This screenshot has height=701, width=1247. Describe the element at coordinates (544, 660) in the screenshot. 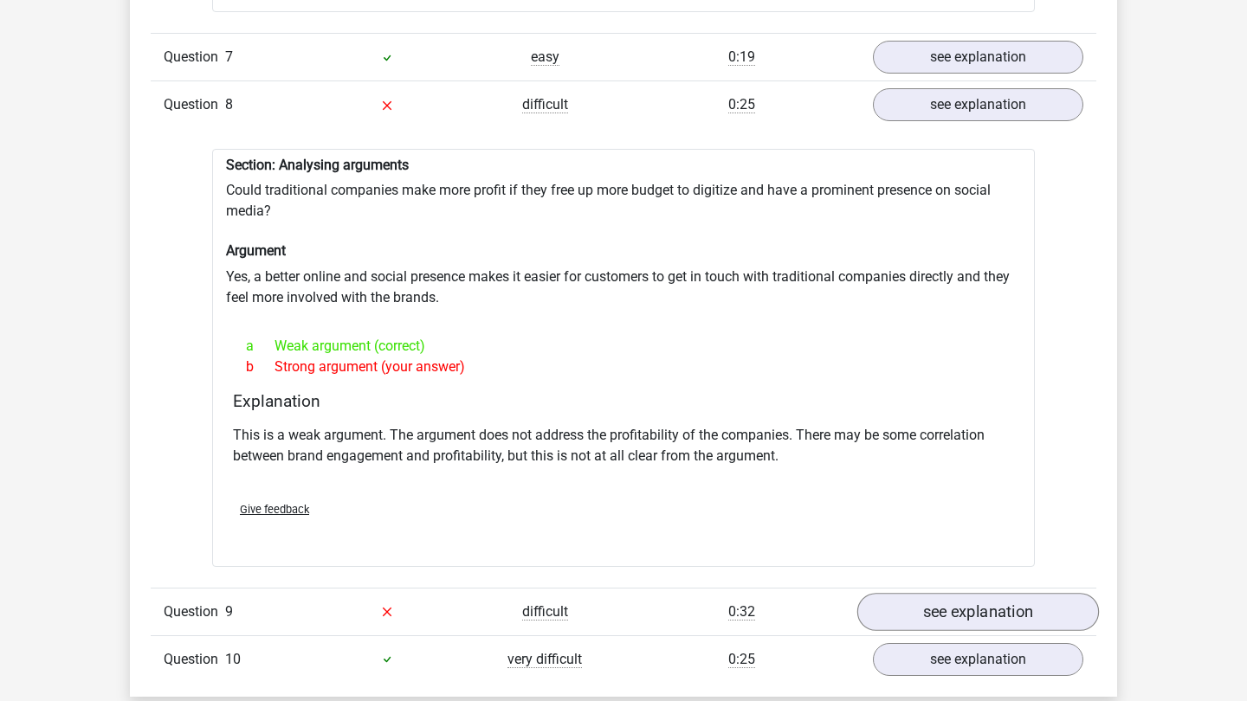

I see `span: very difficult` at that location.